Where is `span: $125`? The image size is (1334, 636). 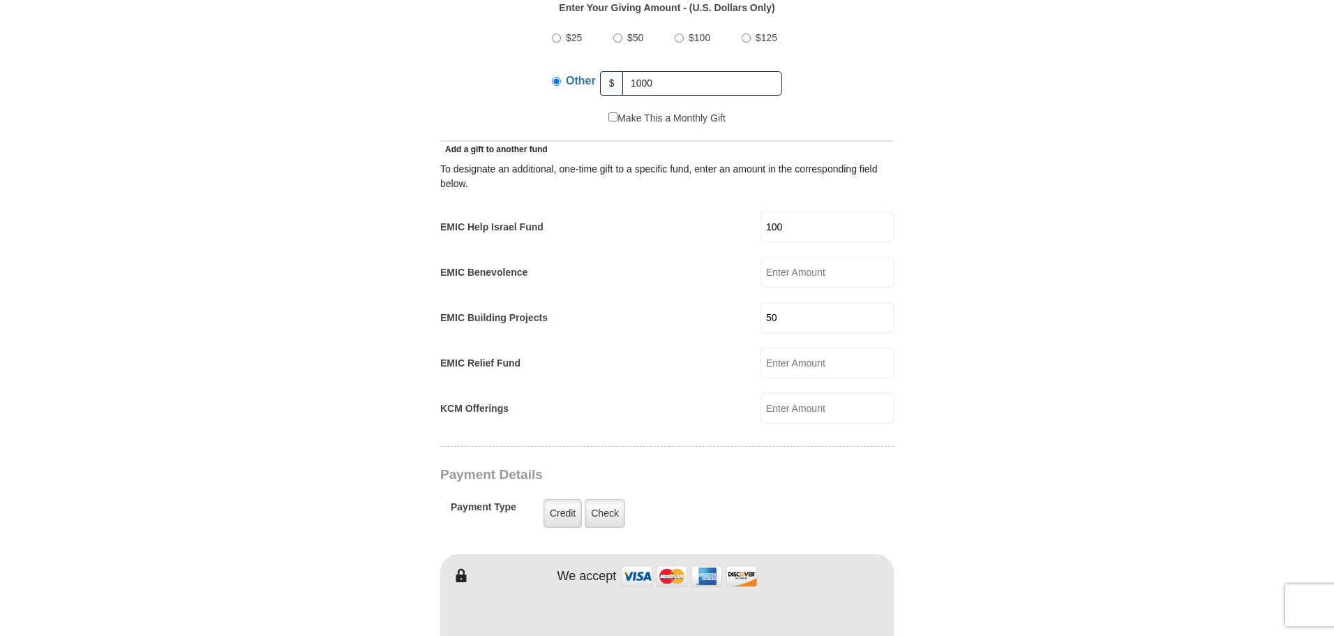 span: $125 is located at coordinates (766, 38).